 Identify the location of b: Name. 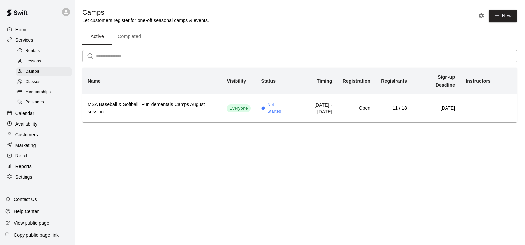
(94, 81).